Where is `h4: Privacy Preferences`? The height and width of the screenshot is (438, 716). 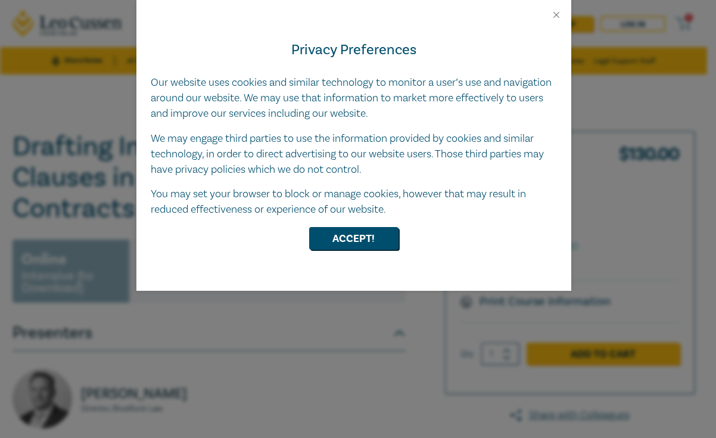 h4: Privacy Preferences is located at coordinates (354, 50).